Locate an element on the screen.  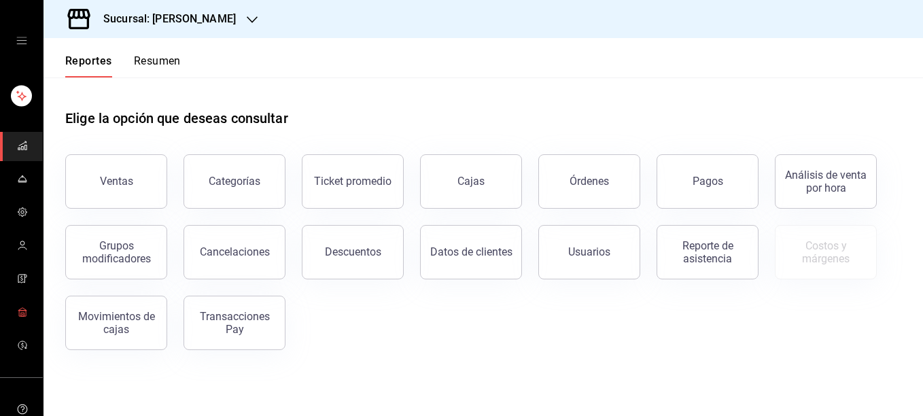
div: Reporte de asistencia is located at coordinates (707, 252).